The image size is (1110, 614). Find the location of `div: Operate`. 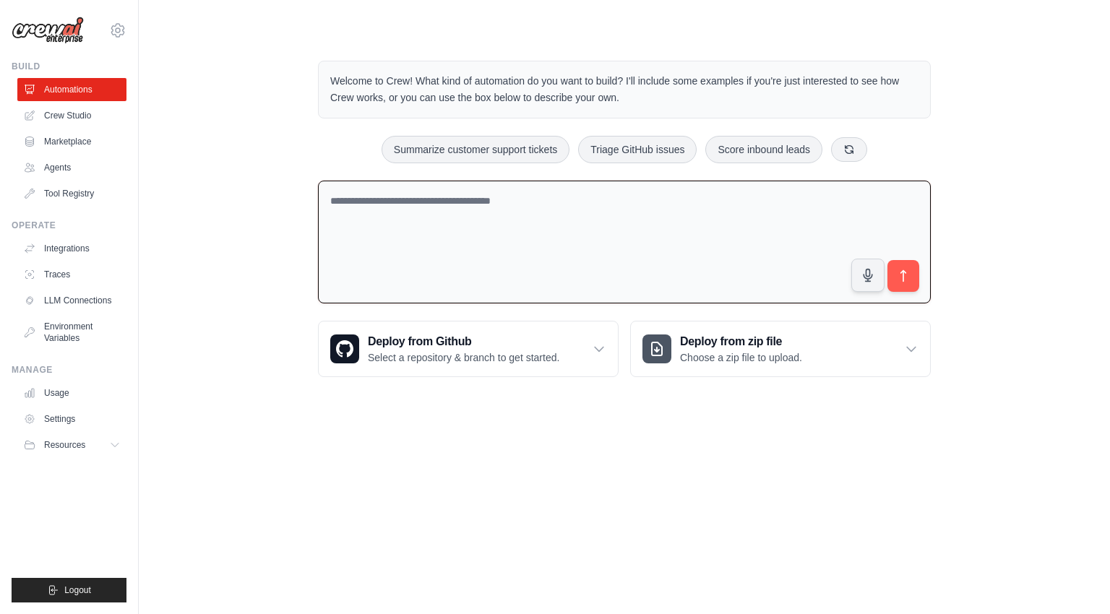

div: Operate is located at coordinates (69, 225).